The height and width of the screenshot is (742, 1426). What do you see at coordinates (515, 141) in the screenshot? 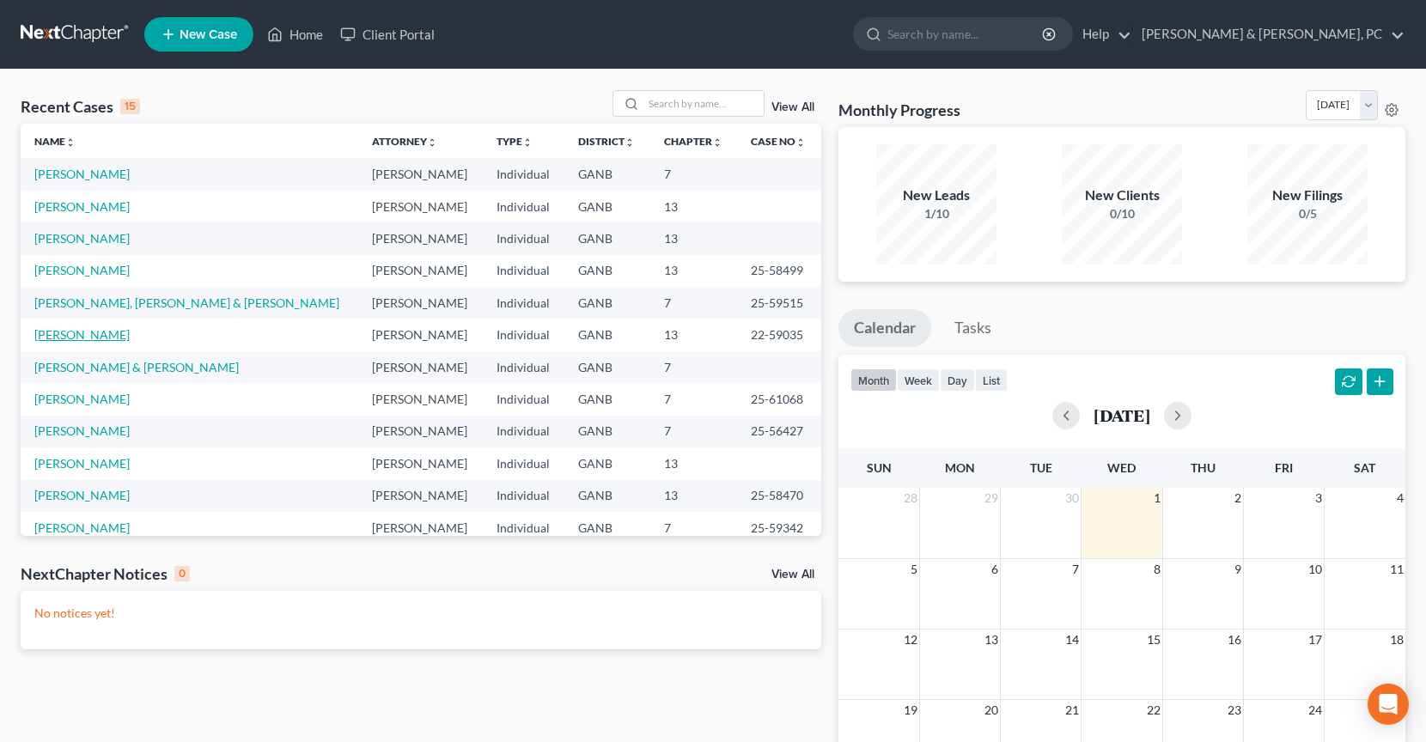
I see `a: Typeunfold_more` at bounding box center [515, 141].